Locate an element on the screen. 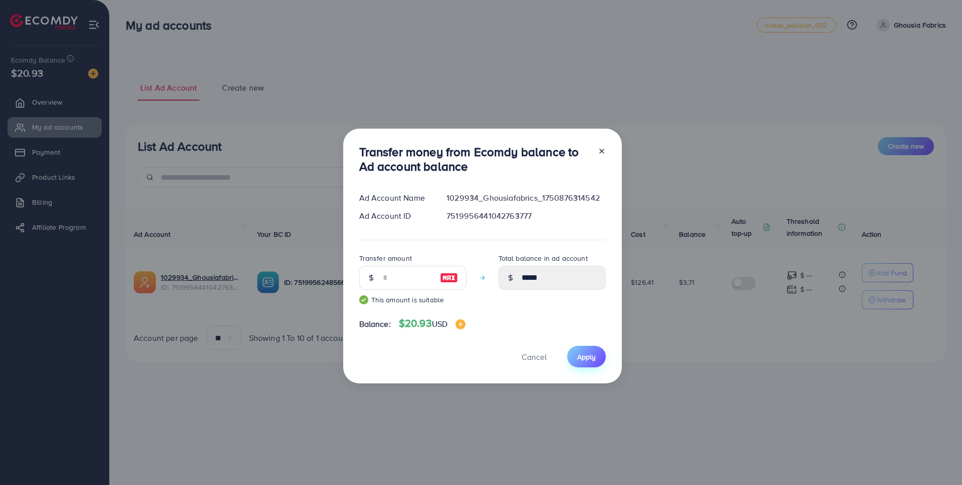 The image size is (962, 485). h4: $20.93 is located at coordinates (432, 324).